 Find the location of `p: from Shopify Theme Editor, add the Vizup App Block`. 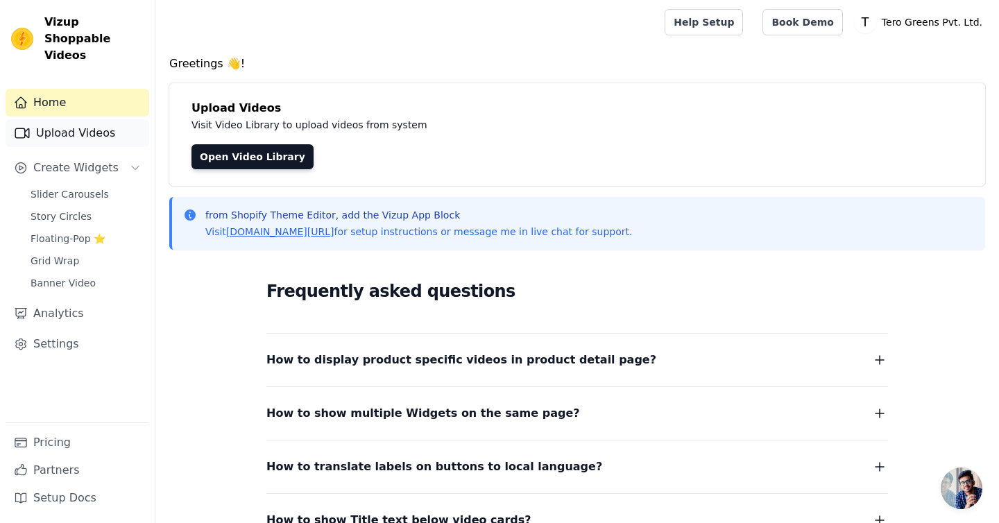

p: from Shopify Theme Editor, add the Vizup App Block is located at coordinates (418, 215).